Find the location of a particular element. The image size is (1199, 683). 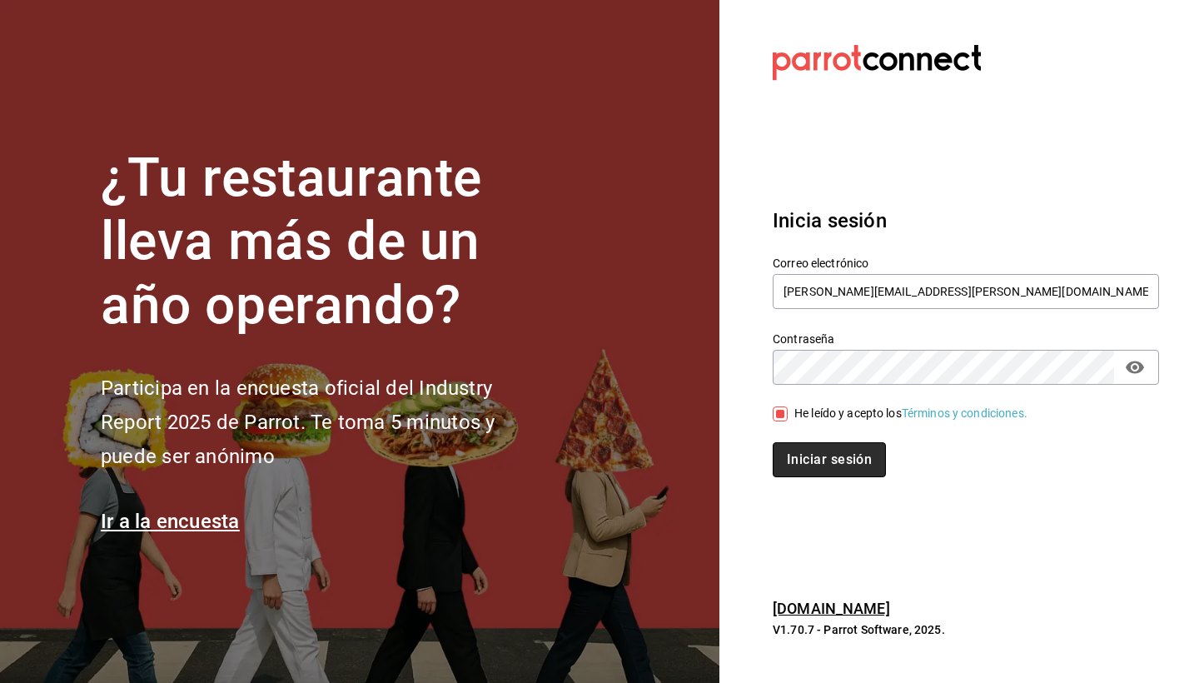

h3: Inicia sesión is located at coordinates (966, 221).